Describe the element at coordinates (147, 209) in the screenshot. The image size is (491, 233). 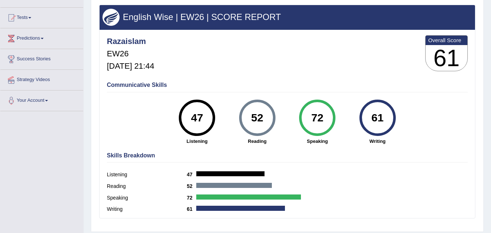
I see `label: Writing` at that location.